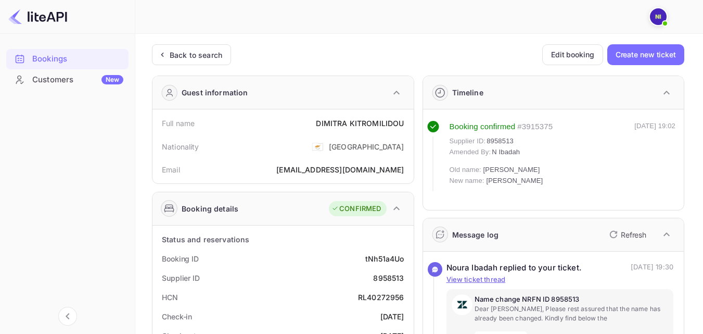 The height and width of the screenshot is (334, 703). What do you see at coordinates (646, 55) in the screenshot?
I see `button: Create new ticket` at bounding box center [646, 55].